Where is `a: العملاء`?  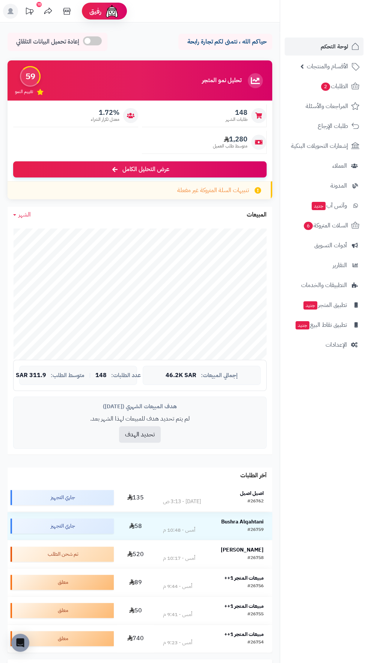 a: العملاء is located at coordinates (324, 166).